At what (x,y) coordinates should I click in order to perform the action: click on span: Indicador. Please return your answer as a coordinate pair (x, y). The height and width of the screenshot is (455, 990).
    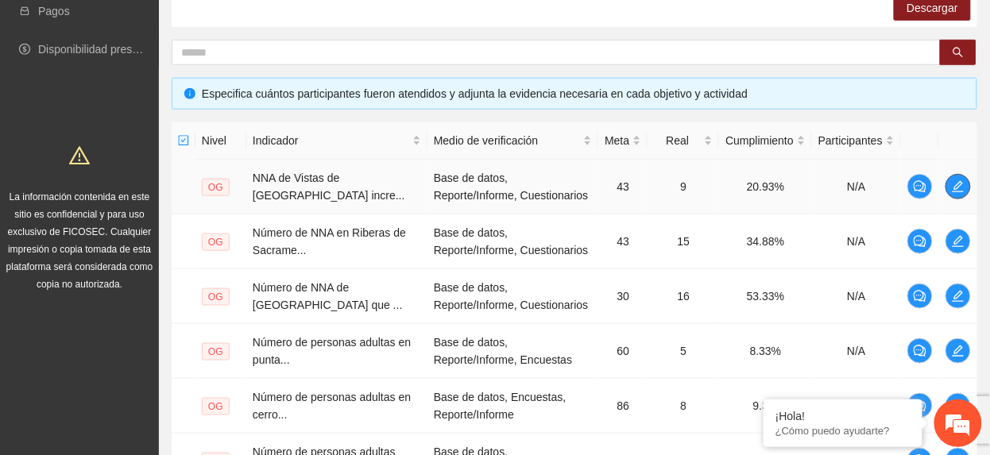
    Looking at the image, I should click on (330, 141).